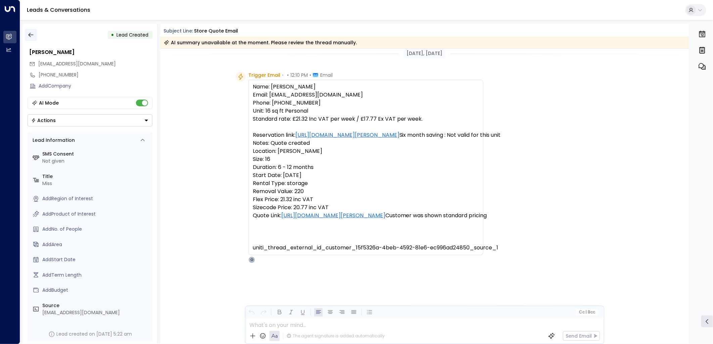 This screenshot has width=713, height=344. Describe the element at coordinates (133, 35) in the screenshot. I see `span: Lead Created` at that location.